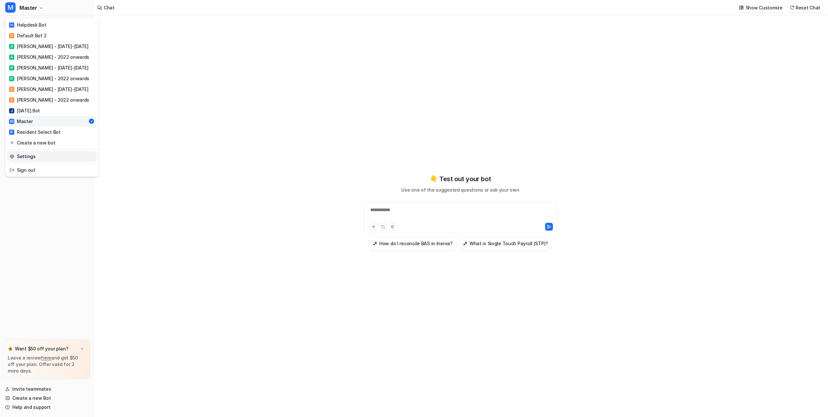 This screenshot has width=828, height=417. I want to click on div: Helpdesk Bot, so click(28, 25).